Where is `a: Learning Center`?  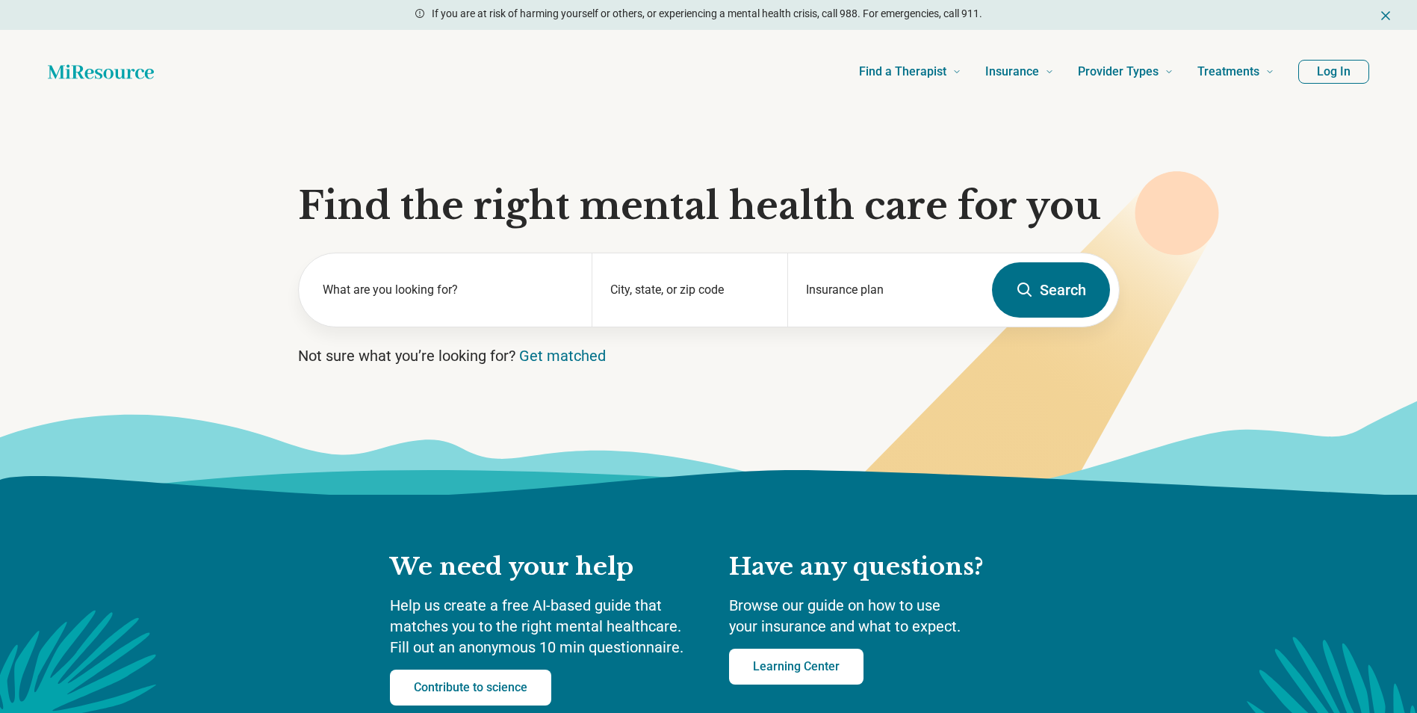 a: Learning Center is located at coordinates (796, 666).